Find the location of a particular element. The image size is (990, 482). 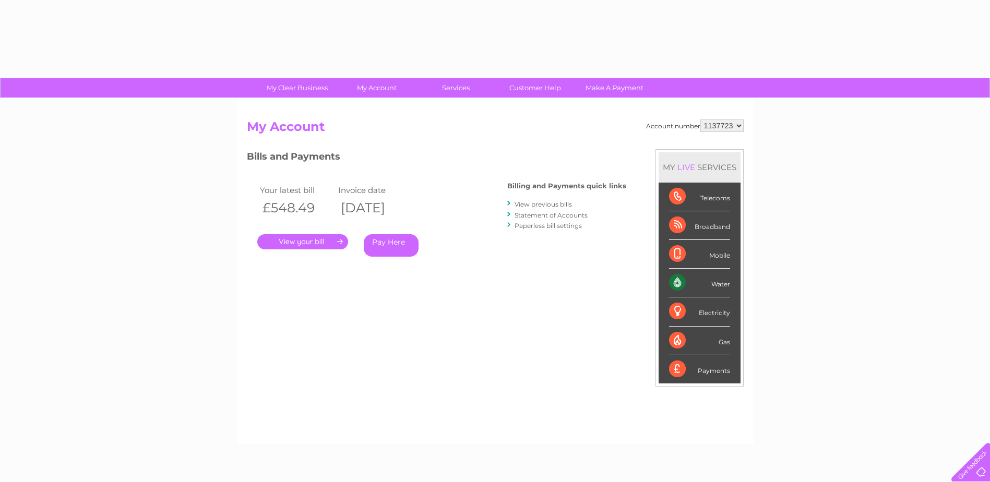

div: Account number is located at coordinates (695, 126).